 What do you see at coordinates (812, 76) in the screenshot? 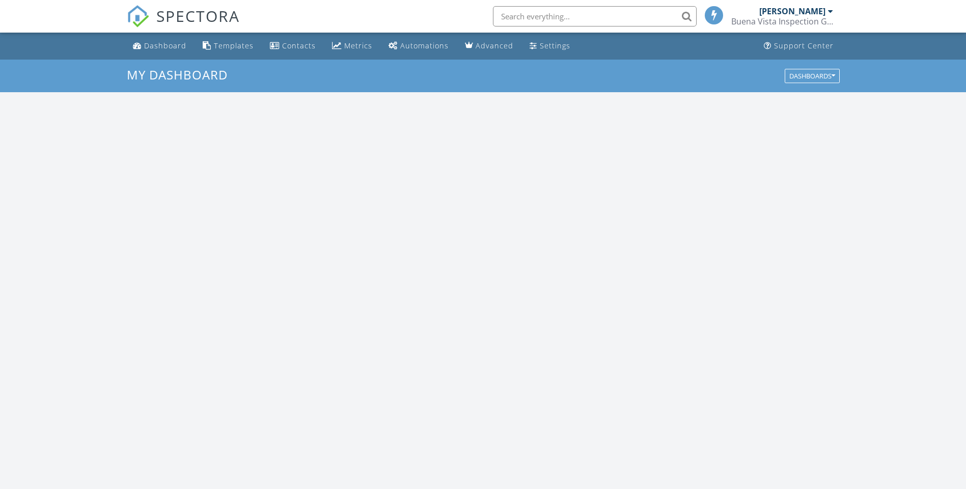
I see `div: Dashboards` at bounding box center [812, 76].